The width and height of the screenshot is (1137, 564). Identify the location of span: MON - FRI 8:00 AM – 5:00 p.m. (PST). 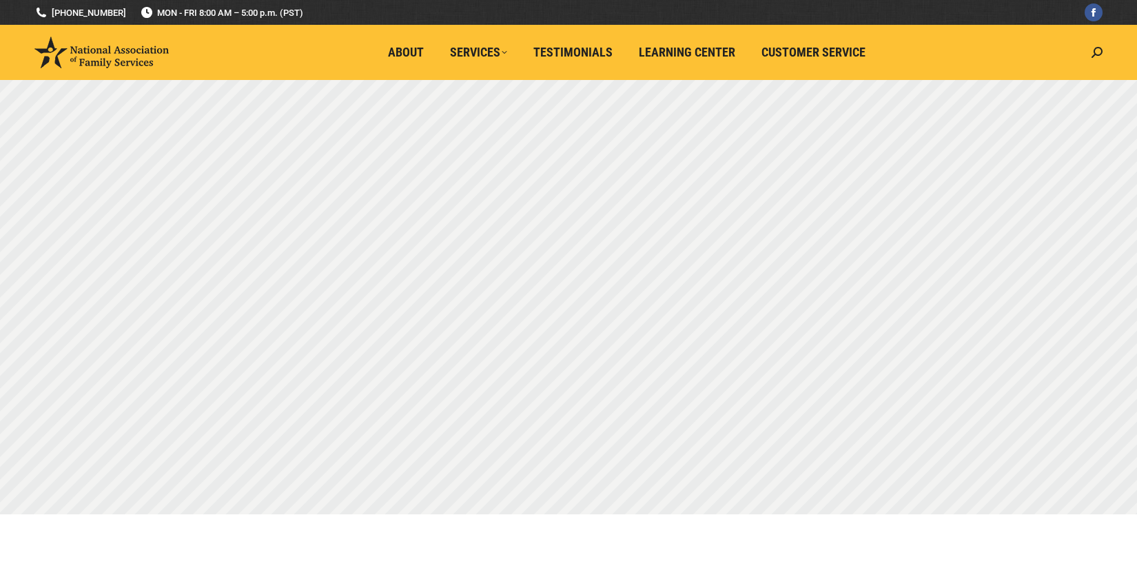
(221, 12).